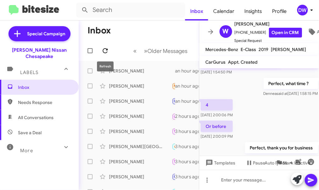 The image size is (319, 190). I want to click on span: W, so click(226, 32).